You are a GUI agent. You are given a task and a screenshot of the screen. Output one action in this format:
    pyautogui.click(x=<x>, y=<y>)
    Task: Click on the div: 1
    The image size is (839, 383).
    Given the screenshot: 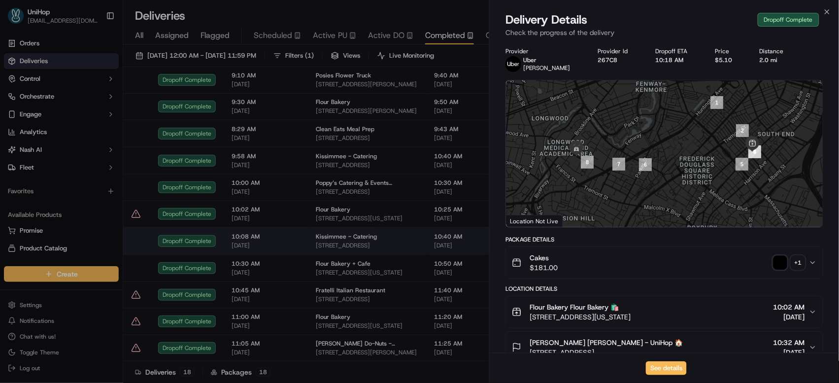 What is the action you would take?
    pyautogui.click(x=717, y=102)
    